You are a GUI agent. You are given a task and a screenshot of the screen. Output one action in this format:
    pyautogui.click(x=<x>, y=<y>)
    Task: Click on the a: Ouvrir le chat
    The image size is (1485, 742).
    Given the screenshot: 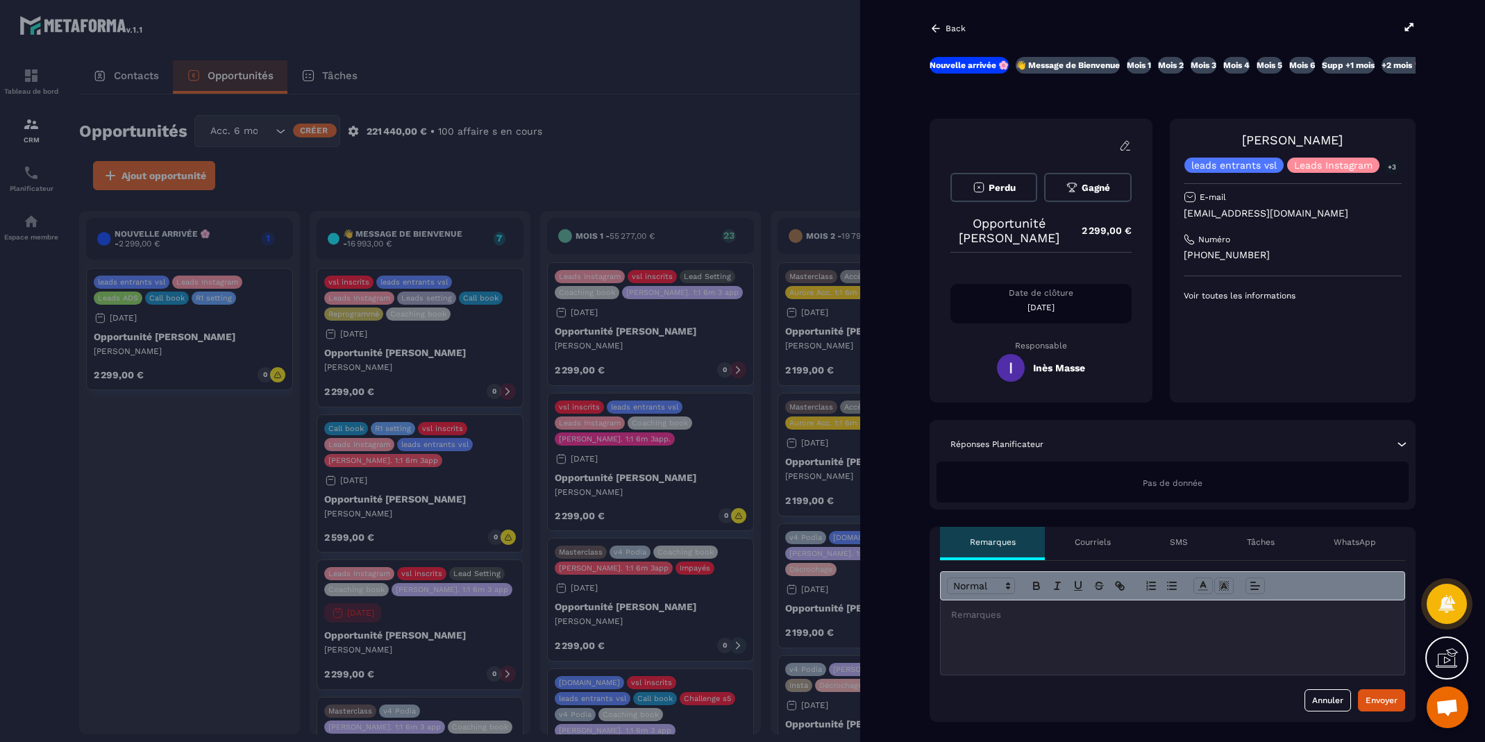 What is the action you would take?
    pyautogui.click(x=1448, y=708)
    